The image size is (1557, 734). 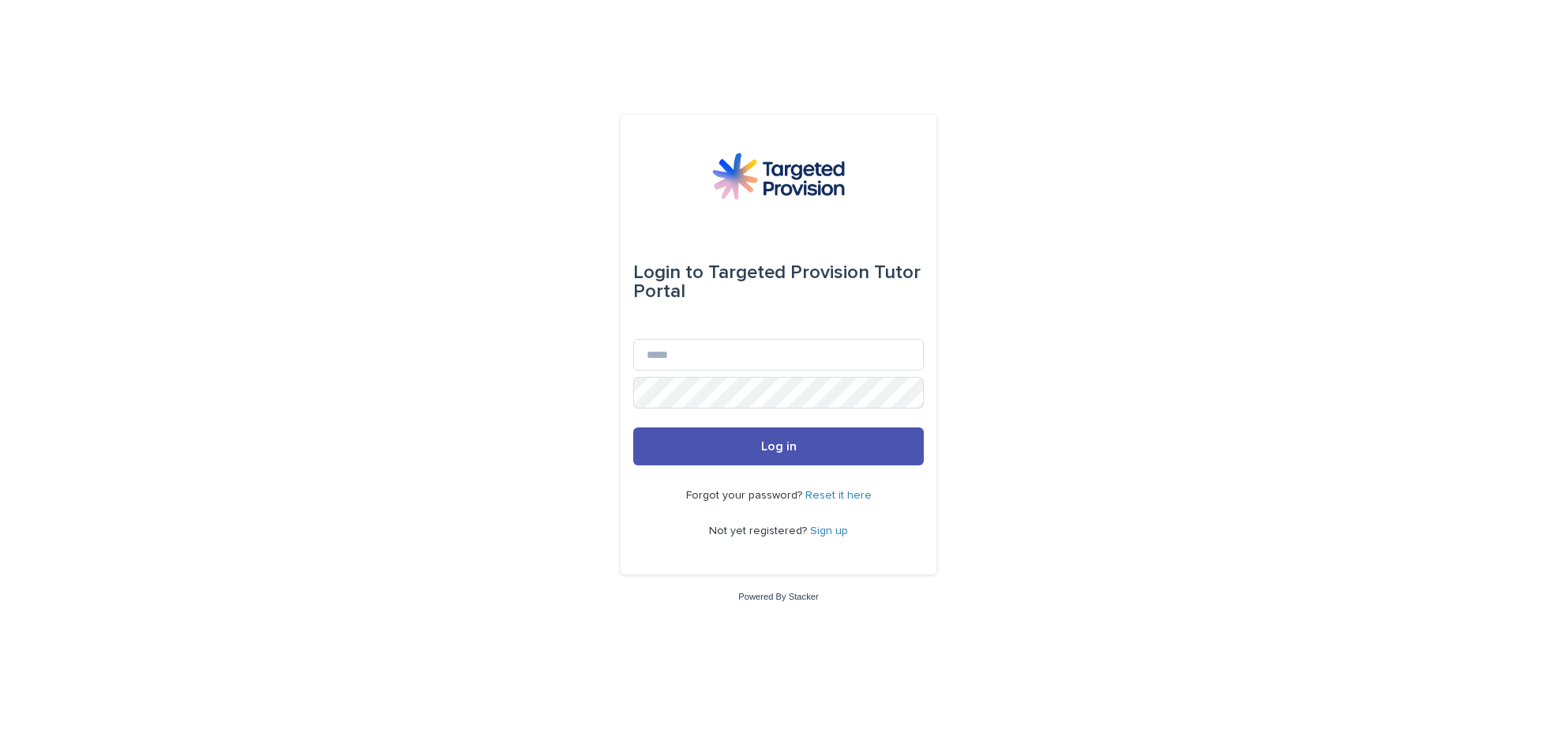 What do you see at coordinates (839, 495) in the screenshot?
I see `a: Reset it here` at bounding box center [839, 495].